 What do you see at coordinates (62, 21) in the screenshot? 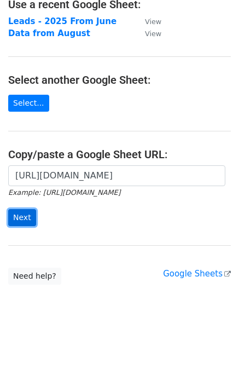
I see `strong: Leads - 2025 From June` at bounding box center [62, 21].